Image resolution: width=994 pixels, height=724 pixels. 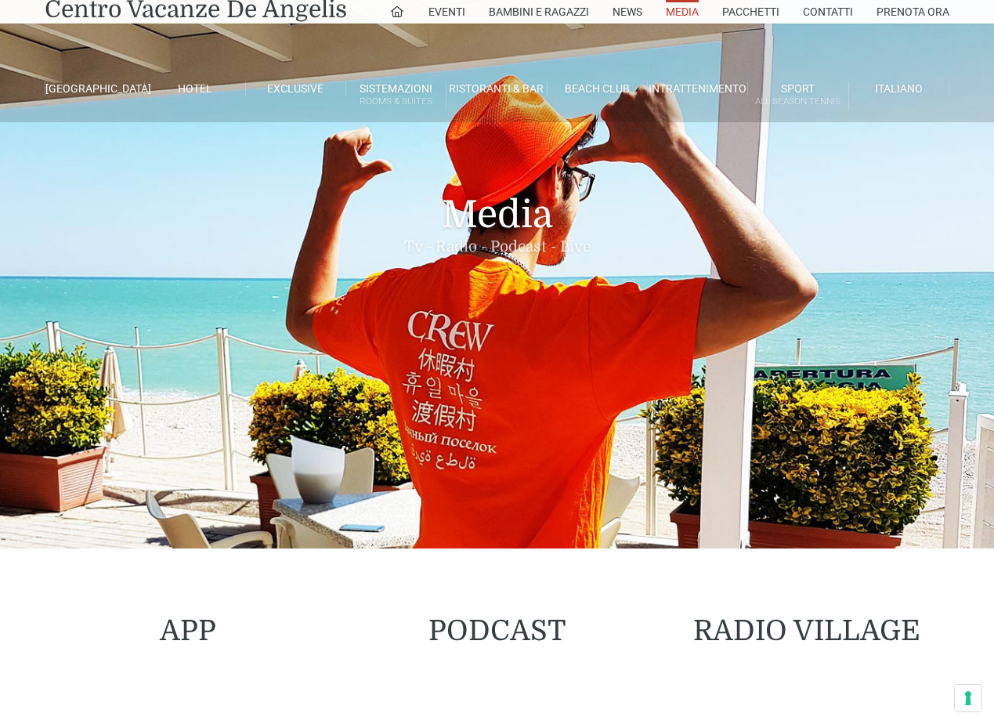 What do you see at coordinates (898, 89) in the screenshot?
I see `span: Italiano` at bounding box center [898, 89].